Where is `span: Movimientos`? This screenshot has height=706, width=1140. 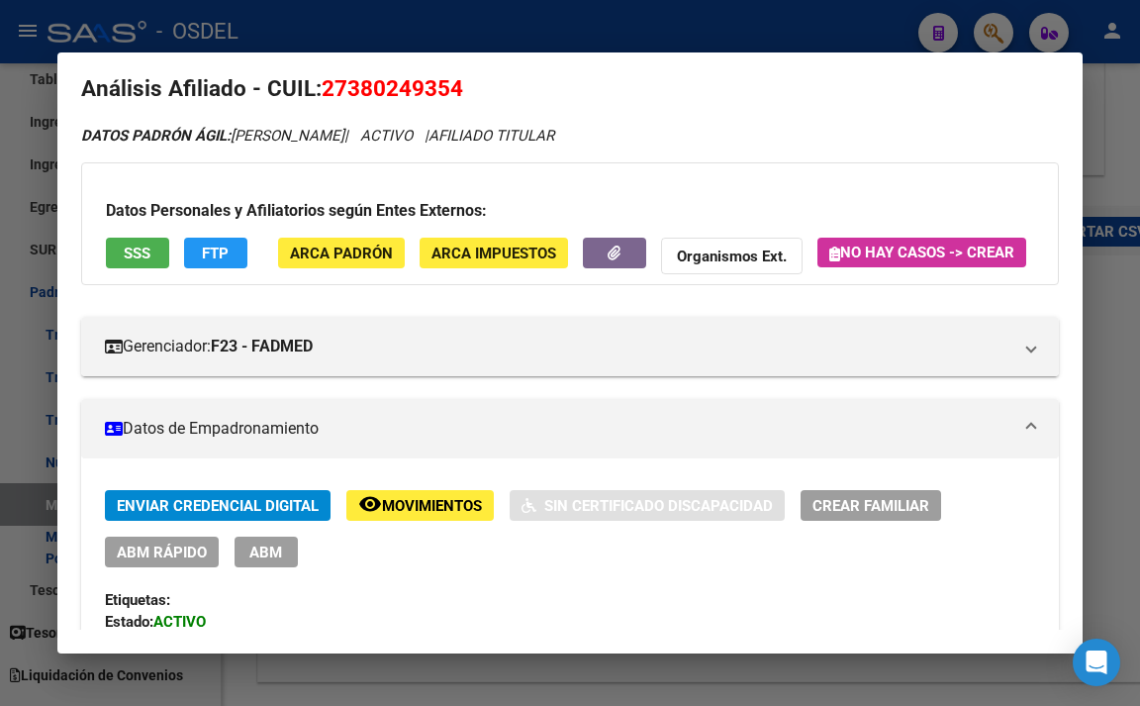
span: Movimientos is located at coordinates (432, 506).